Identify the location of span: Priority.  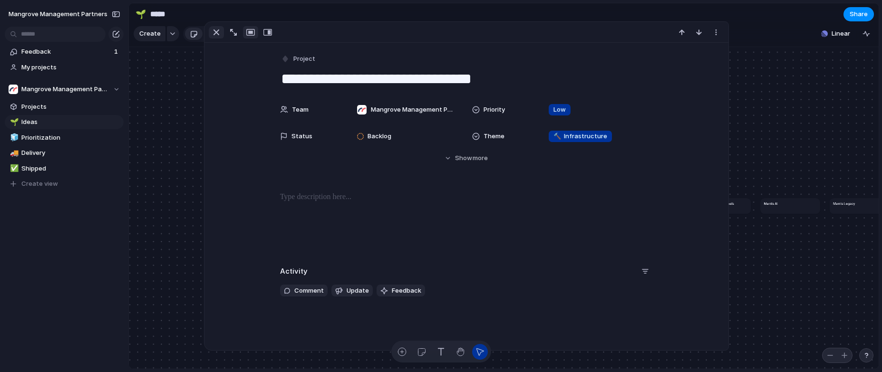
(494, 110).